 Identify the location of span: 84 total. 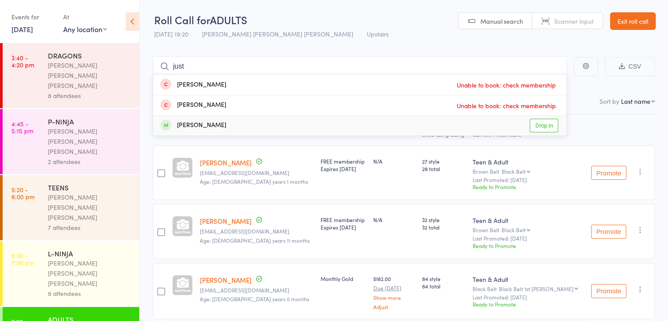
(444, 286).